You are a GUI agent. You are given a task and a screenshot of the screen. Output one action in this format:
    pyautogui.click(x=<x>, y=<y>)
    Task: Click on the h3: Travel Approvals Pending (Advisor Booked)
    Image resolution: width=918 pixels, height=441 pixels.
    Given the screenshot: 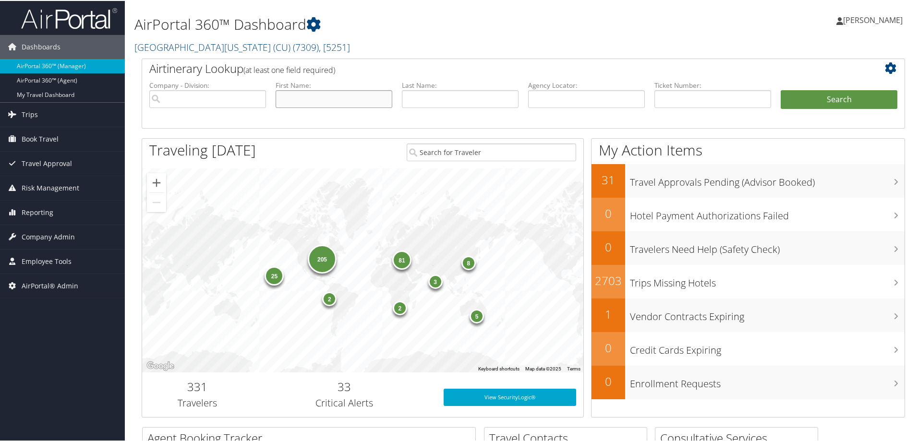 What is the action you would take?
    pyautogui.click(x=767, y=179)
    